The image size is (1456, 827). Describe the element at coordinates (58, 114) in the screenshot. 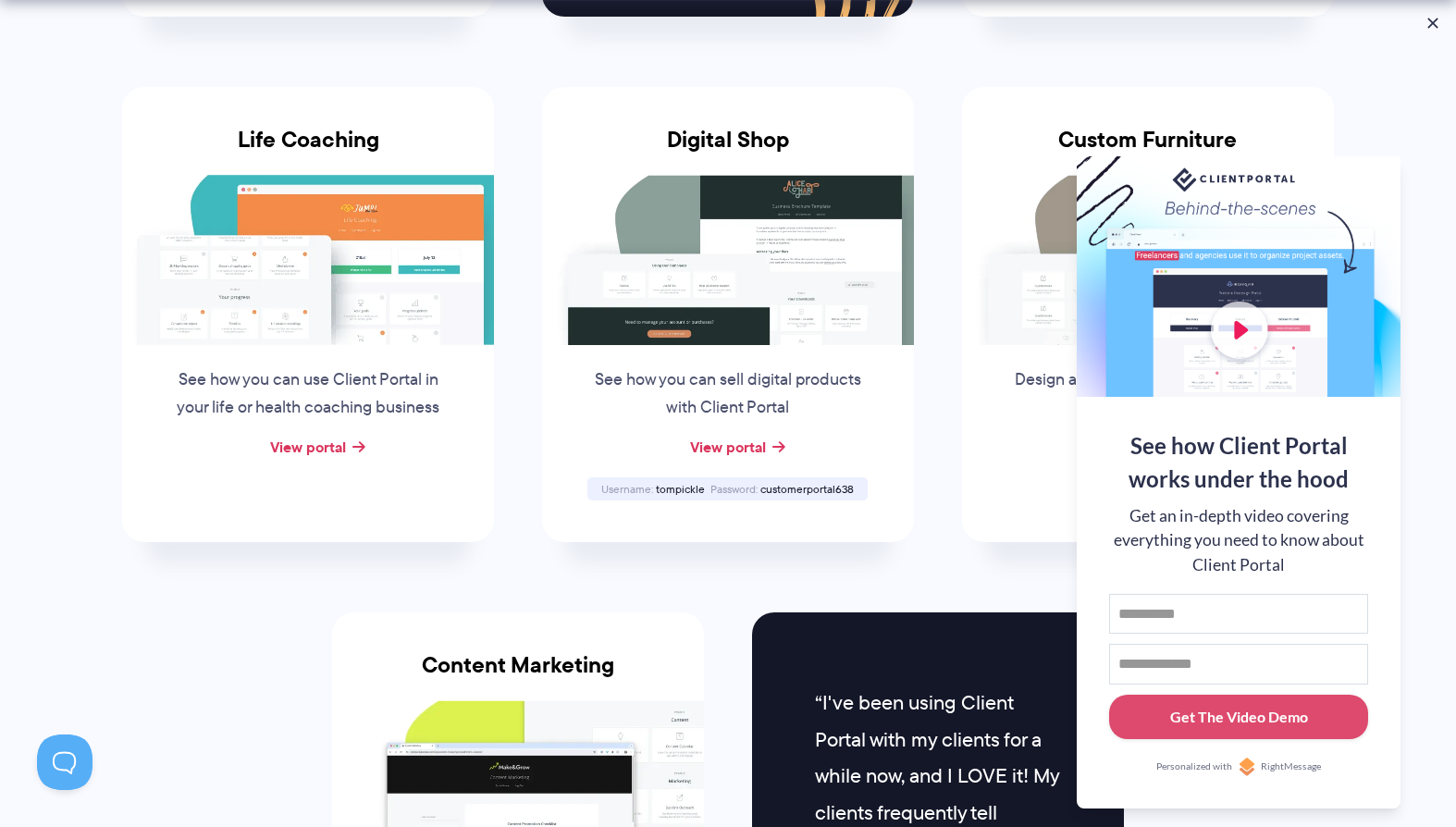

I see `img: tab_domain_overview_orange.svg` at that location.